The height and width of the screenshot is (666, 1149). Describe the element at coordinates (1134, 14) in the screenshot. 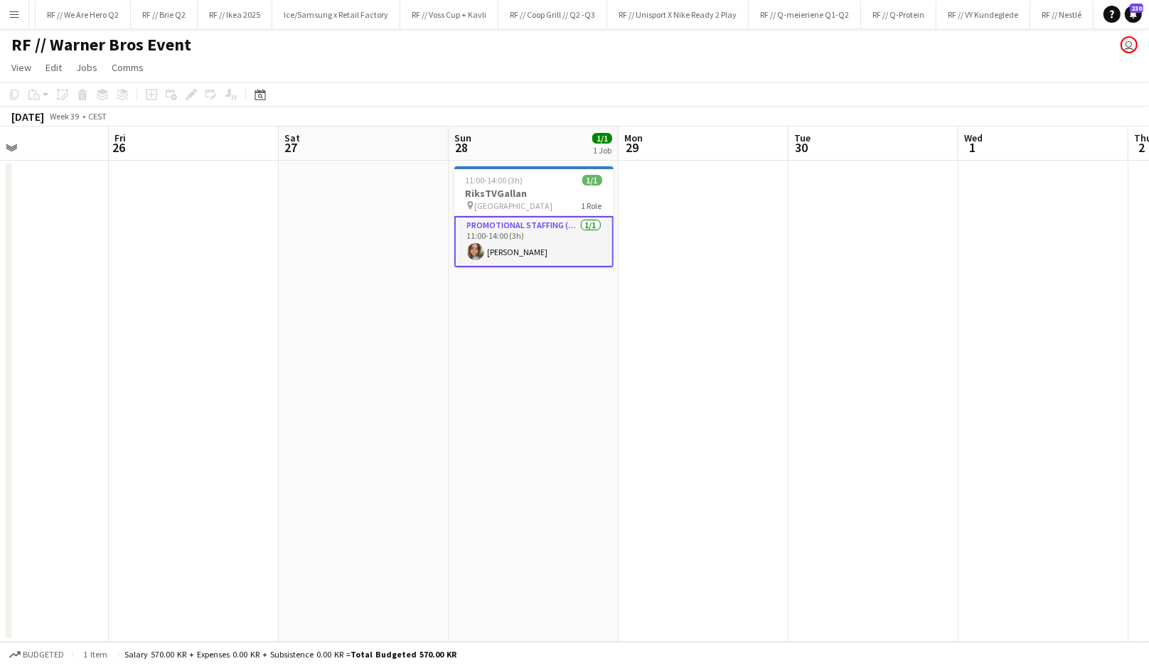

I see `a: 230` at that location.